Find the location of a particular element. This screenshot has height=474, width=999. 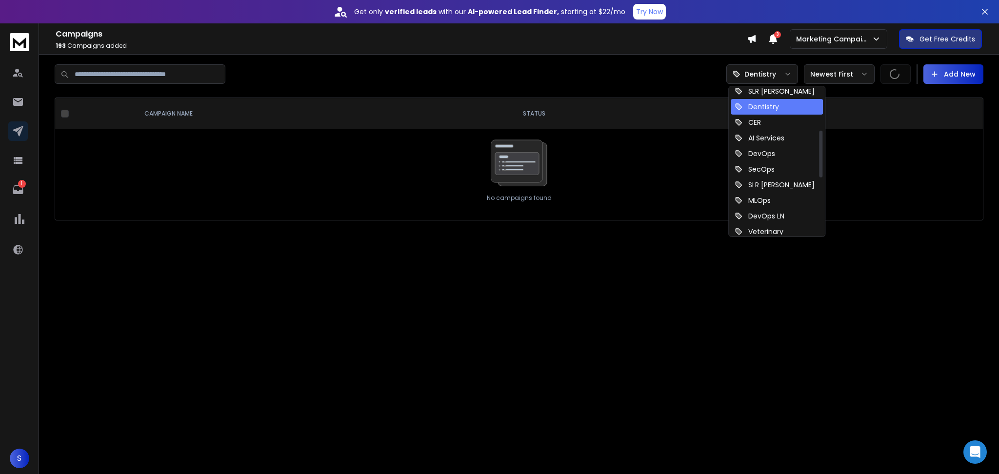

p: 1 is located at coordinates (22, 184).